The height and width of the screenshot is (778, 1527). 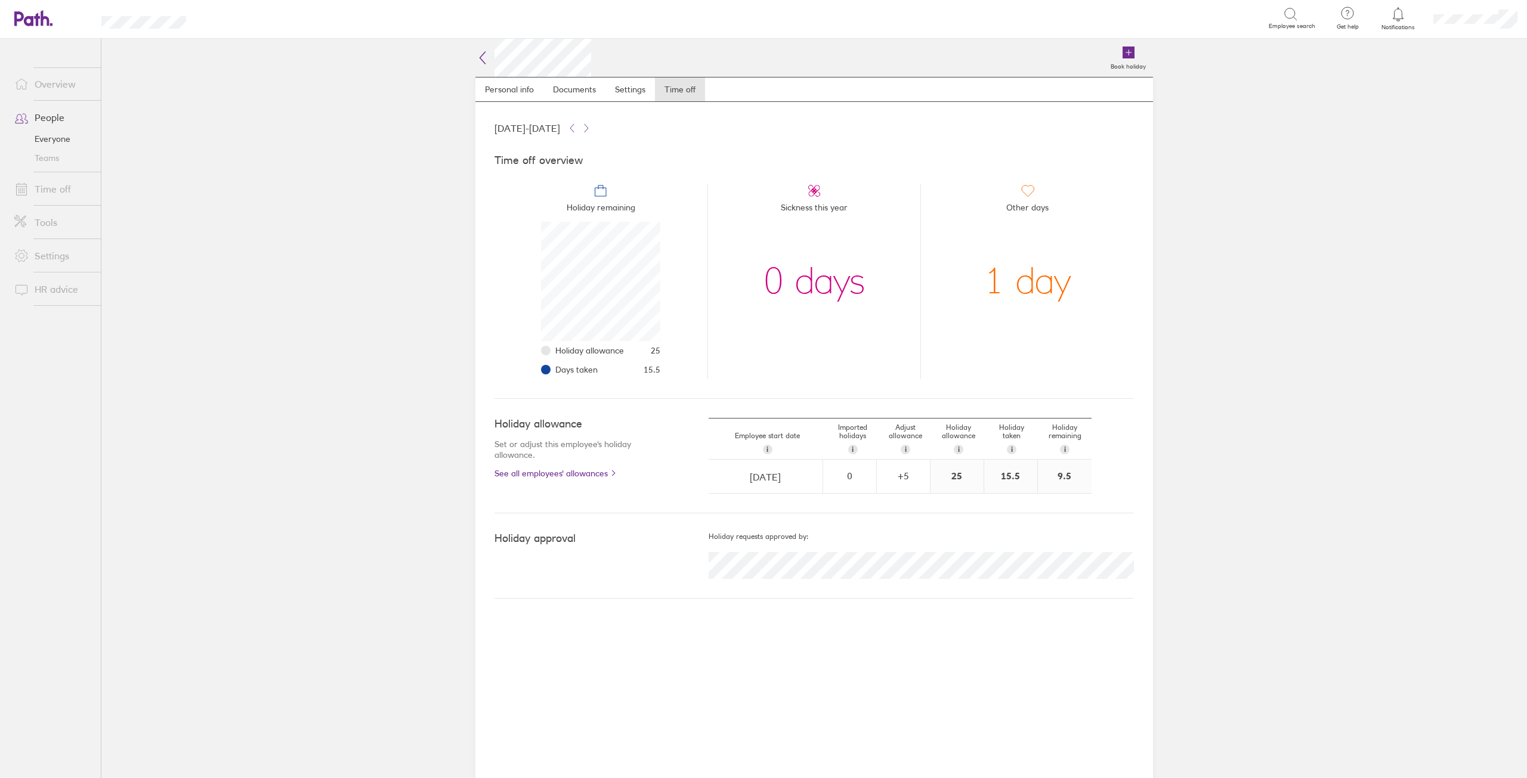 What do you see at coordinates (233, 18) in the screenshot?
I see `div: Search` at bounding box center [233, 18].